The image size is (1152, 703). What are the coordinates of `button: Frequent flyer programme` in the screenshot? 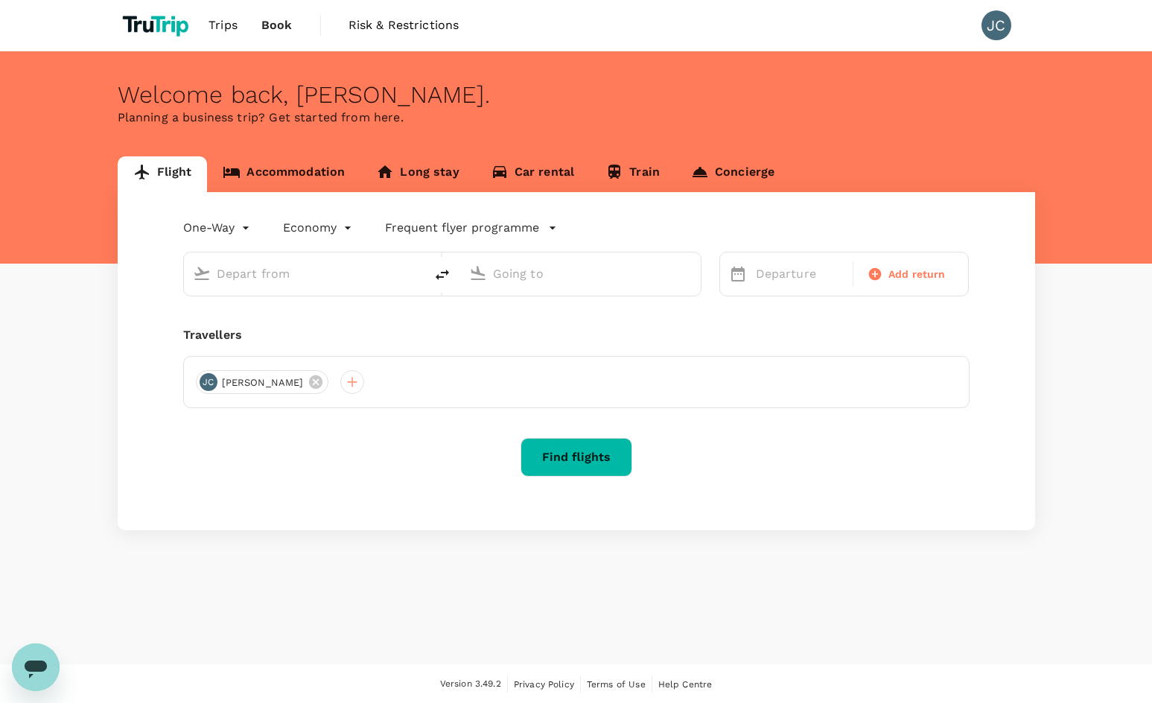 It's located at (471, 228).